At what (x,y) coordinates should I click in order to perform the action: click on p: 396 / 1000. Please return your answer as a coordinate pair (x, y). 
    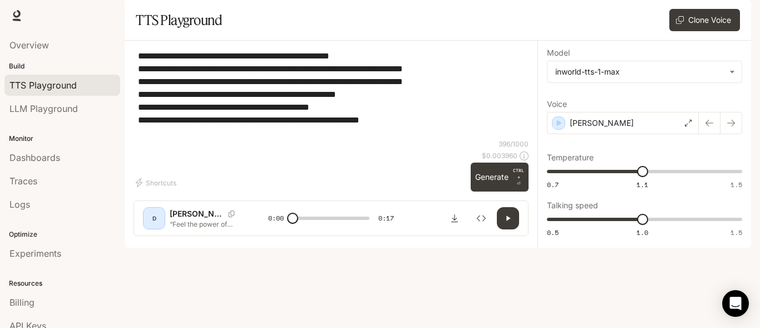
    Looking at the image, I should click on (514, 144).